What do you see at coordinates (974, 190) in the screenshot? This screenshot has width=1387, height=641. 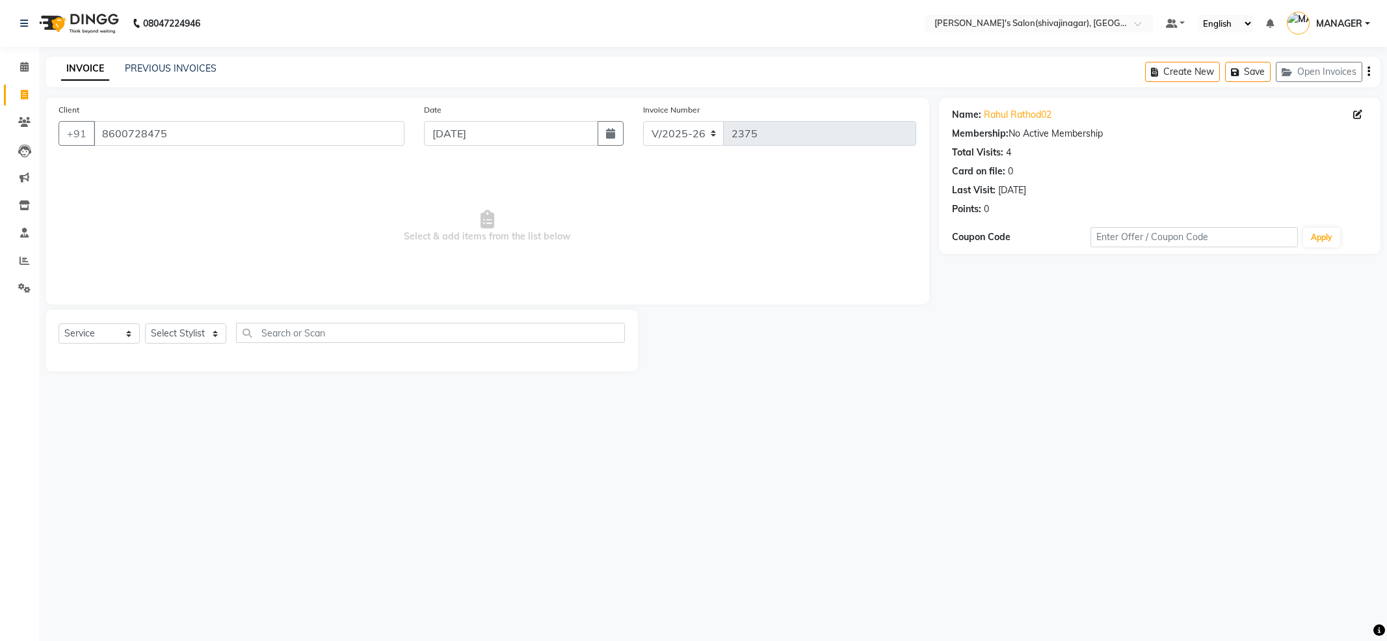 I see `div: Last Visit:` at bounding box center [974, 190].